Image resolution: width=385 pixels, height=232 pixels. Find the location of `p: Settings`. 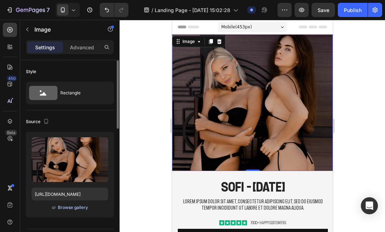

p: Settings is located at coordinates (45, 47).